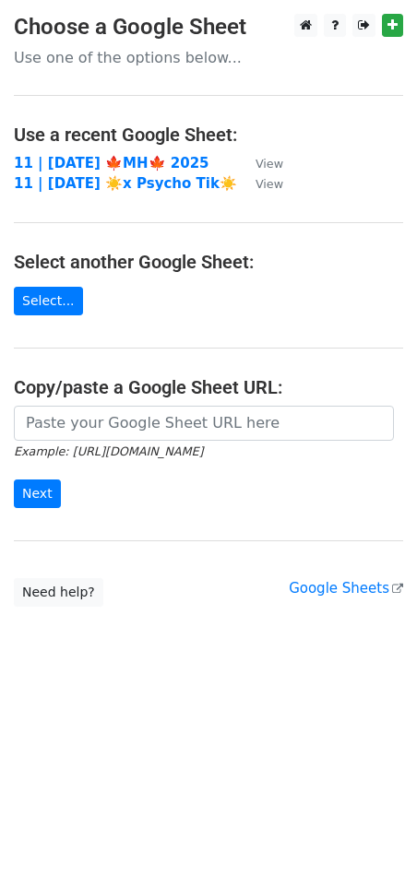  What do you see at coordinates (208, 27) in the screenshot?
I see `h3: Choose a Google Sheet` at bounding box center [208, 27].